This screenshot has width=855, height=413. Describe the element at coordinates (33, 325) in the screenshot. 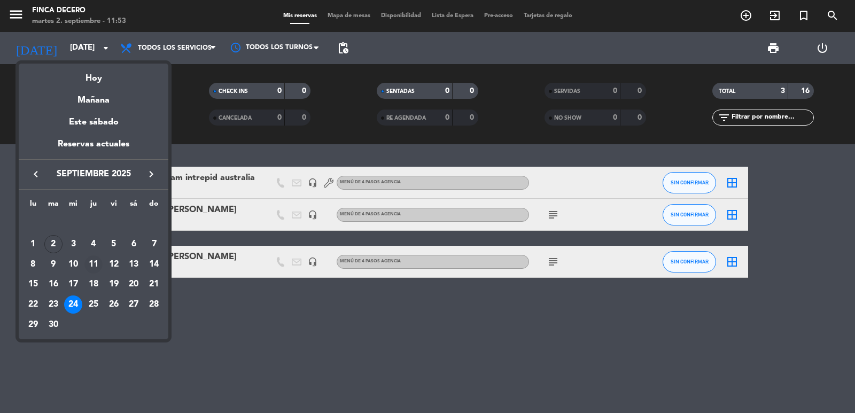

I see `div: 29` at that location.